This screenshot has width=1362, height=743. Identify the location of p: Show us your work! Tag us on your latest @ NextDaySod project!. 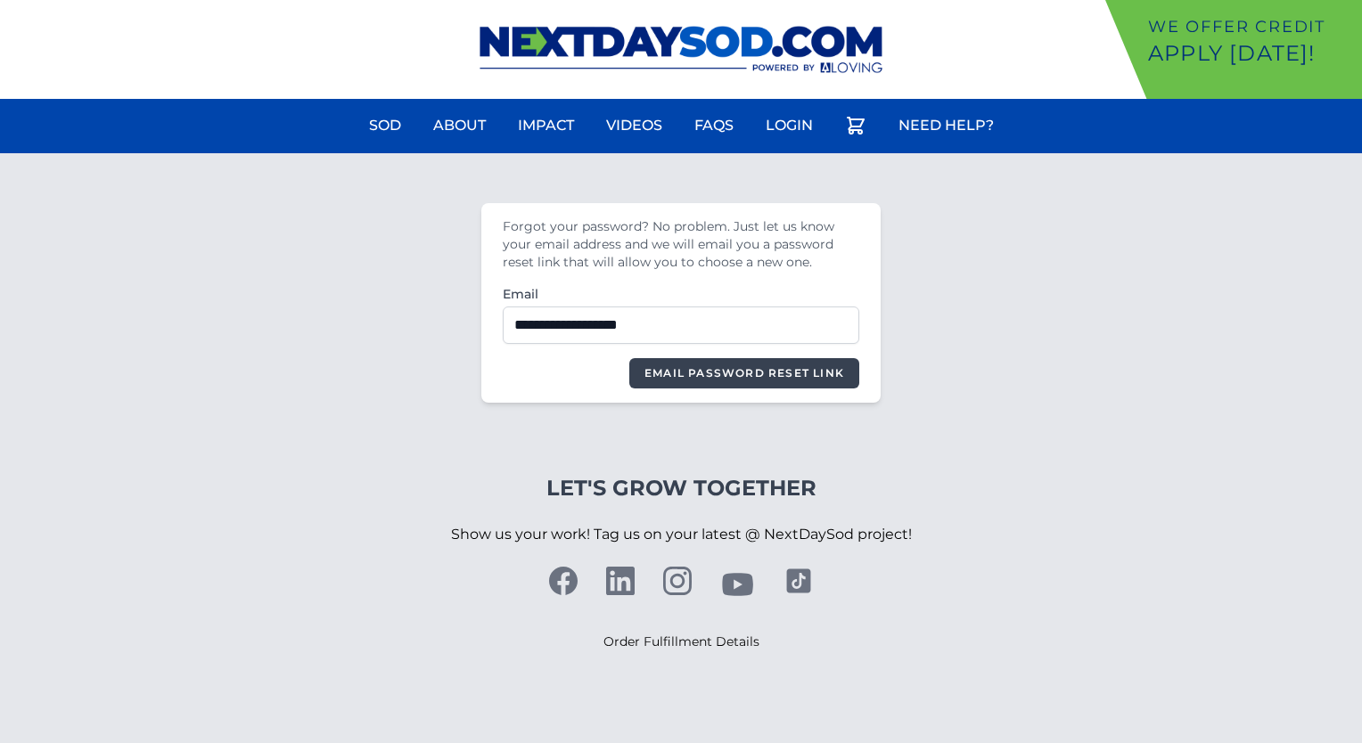
(681, 535).